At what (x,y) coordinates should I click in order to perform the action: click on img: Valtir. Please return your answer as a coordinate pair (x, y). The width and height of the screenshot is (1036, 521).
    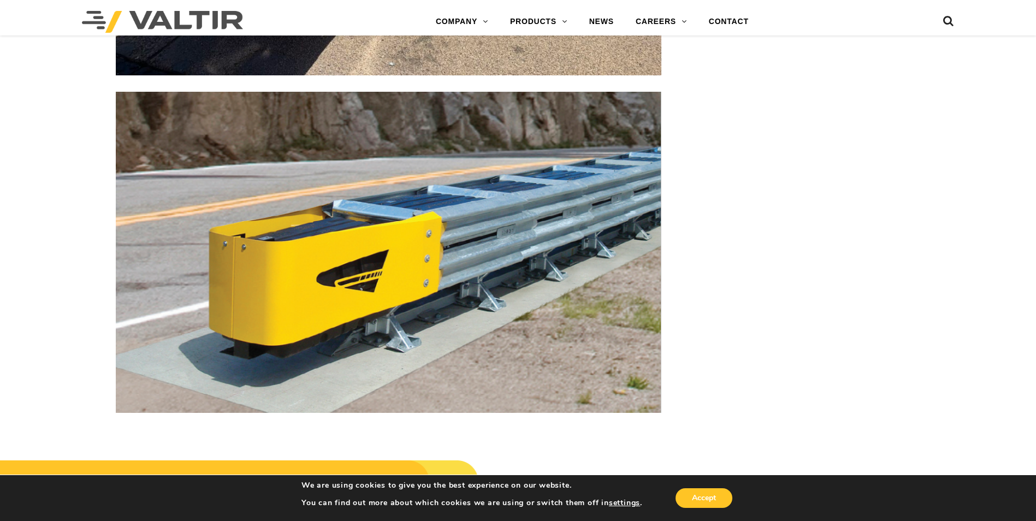
    Looking at the image, I should click on (162, 22).